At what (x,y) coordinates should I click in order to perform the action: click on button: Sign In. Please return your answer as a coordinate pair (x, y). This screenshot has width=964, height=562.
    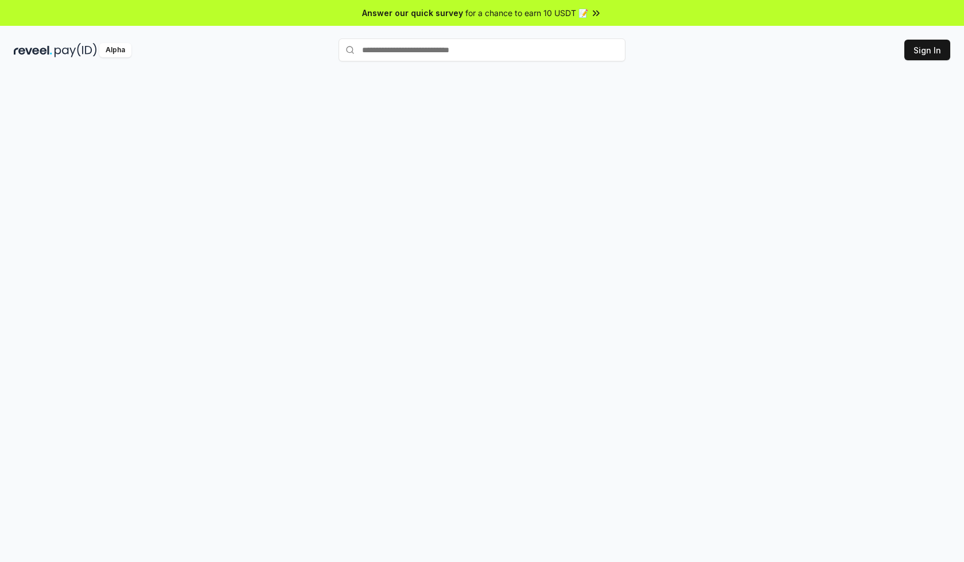
    Looking at the image, I should click on (927, 50).